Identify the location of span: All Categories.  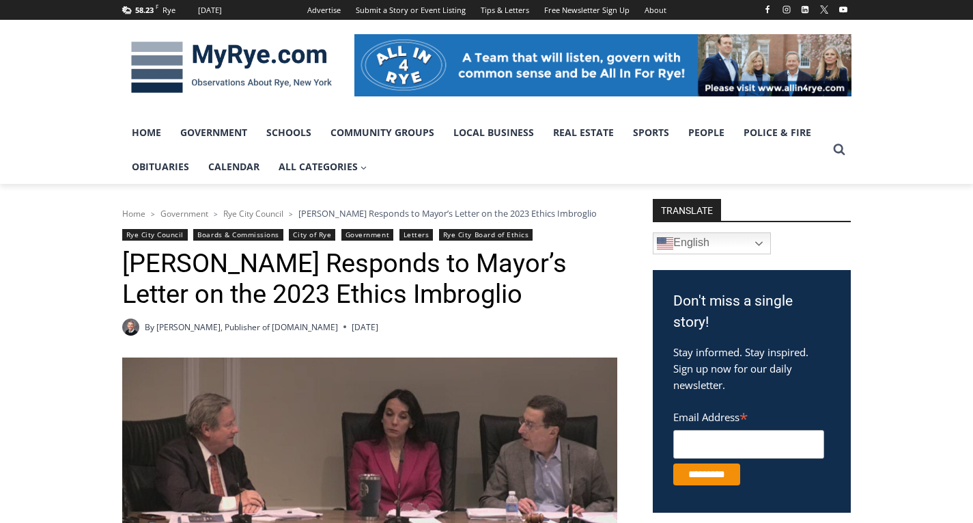
(323, 167).